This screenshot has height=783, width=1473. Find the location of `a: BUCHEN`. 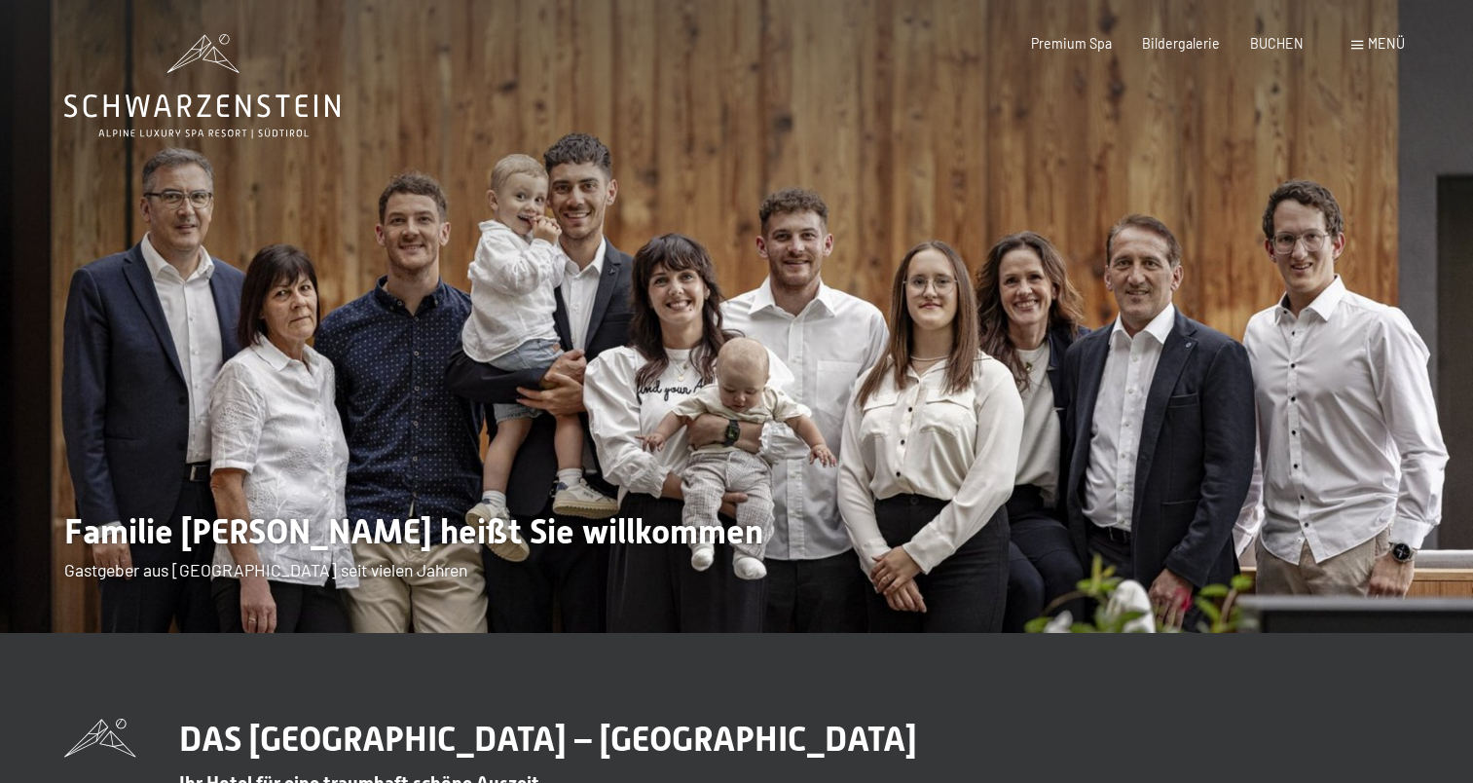

a: BUCHEN is located at coordinates (1277, 43).